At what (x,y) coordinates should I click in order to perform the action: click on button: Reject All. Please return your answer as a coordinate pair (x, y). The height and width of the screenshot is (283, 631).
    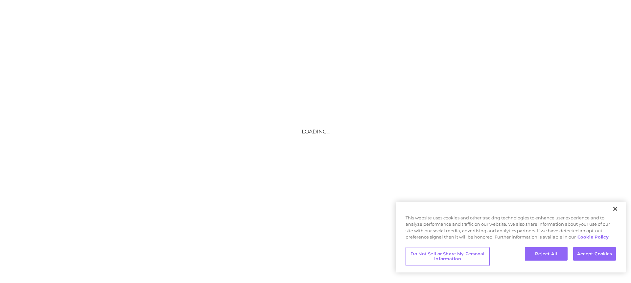
    Looking at the image, I should click on (547, 254).